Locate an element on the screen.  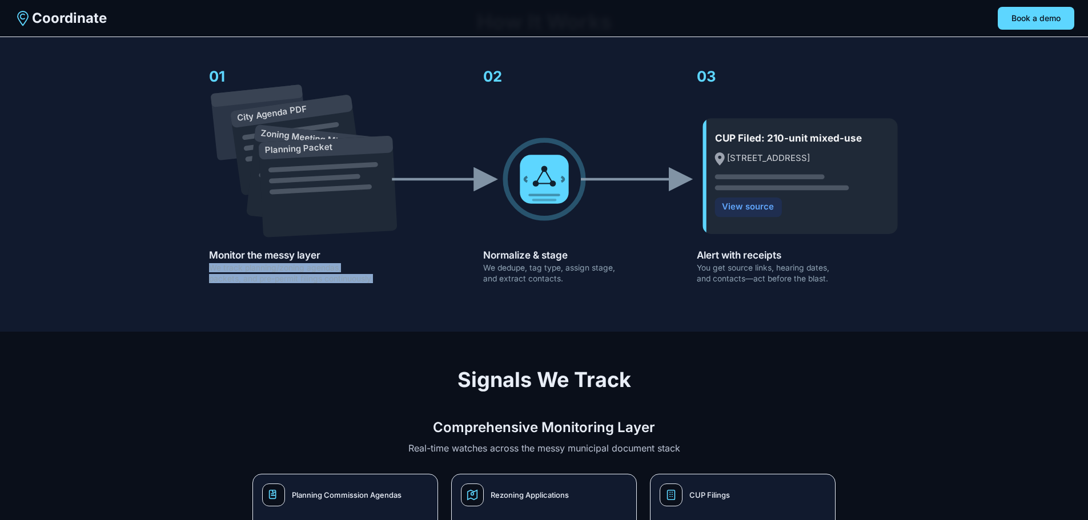
span: CUP Filings is located at coordinates (710, 495).